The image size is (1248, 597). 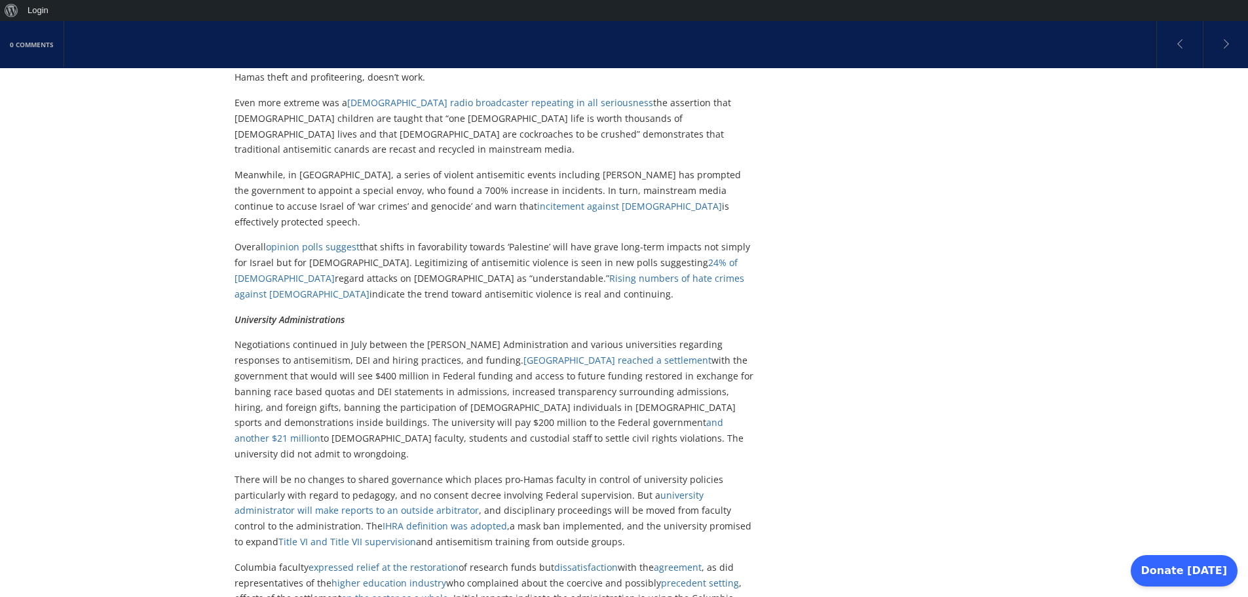 What do you see at coordinates (586, 567) in the screenshot?
I see `a: dissatisfaction` at bounding box center [586, 567].